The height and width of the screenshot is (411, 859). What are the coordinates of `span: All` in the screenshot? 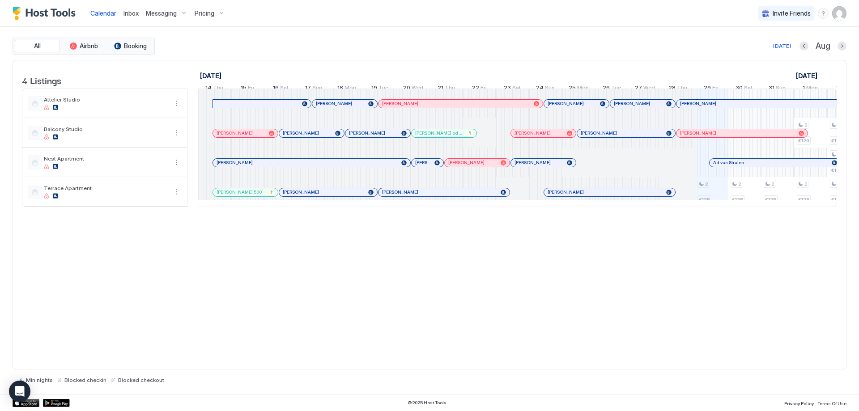 It's located at (37, 46).